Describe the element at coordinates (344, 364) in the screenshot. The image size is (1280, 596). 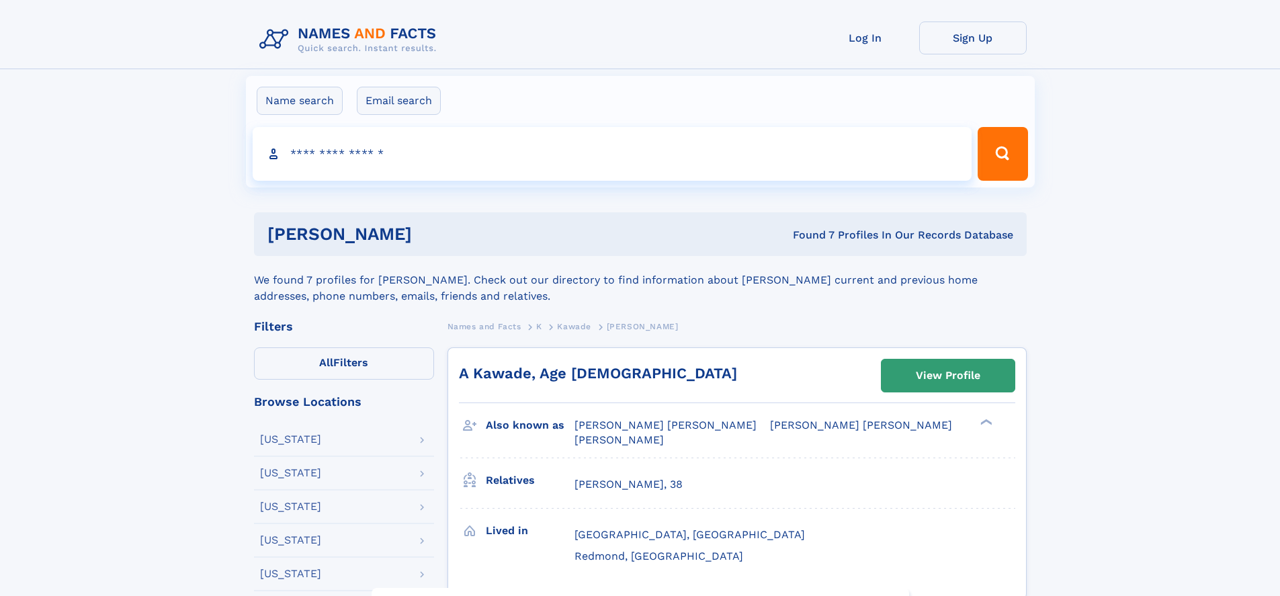
I see `label: Filters` at that location.